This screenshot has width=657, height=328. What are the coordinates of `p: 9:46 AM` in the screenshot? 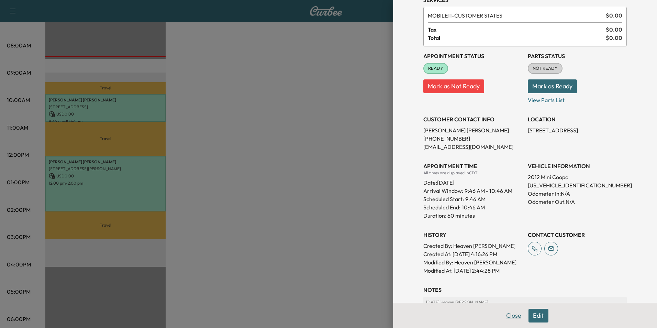 It's located at (475, 199).